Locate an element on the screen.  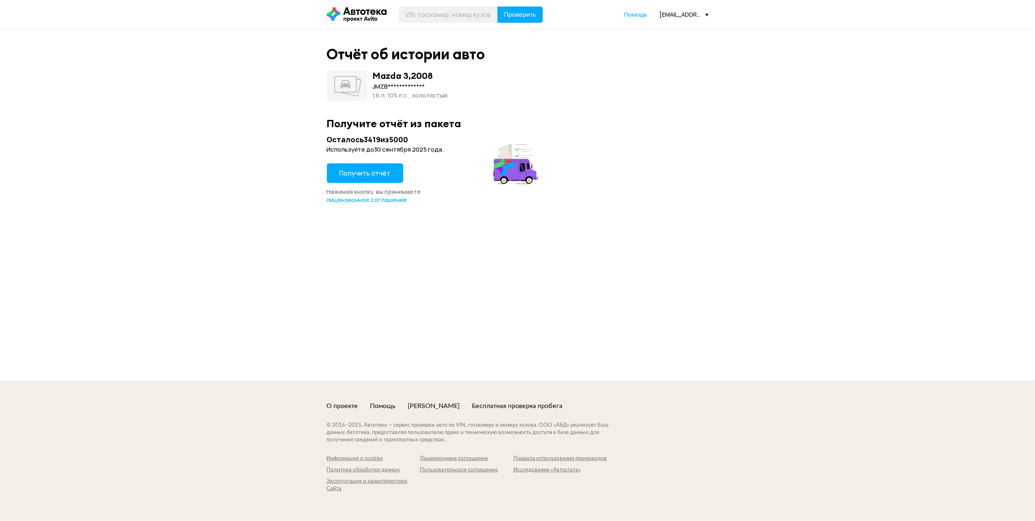
span: Нажимая кнопку, вы принимаете . is located at coordinates (374, 195).